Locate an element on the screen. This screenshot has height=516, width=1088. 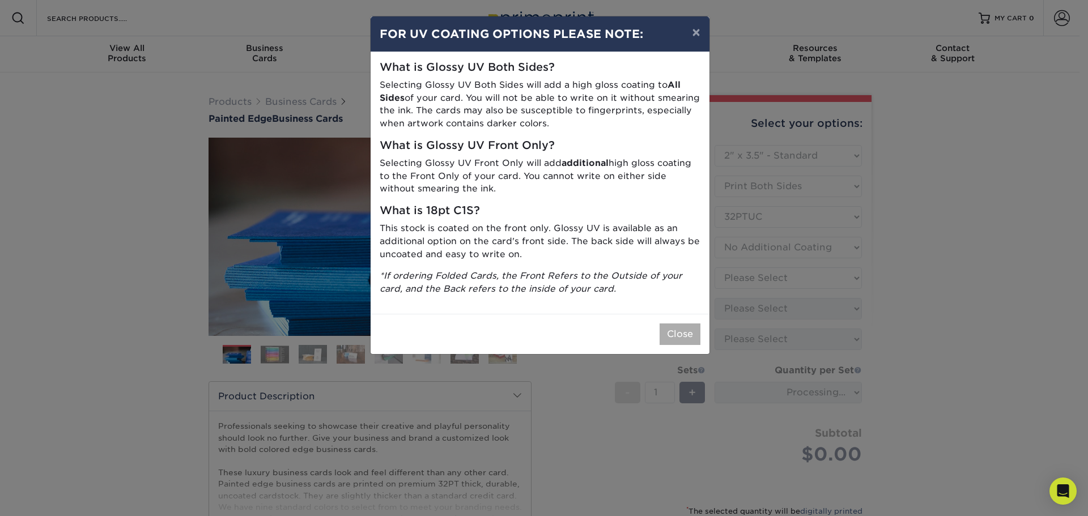
div: Open Intercom Messenger is located at coordinates (1063, 491).